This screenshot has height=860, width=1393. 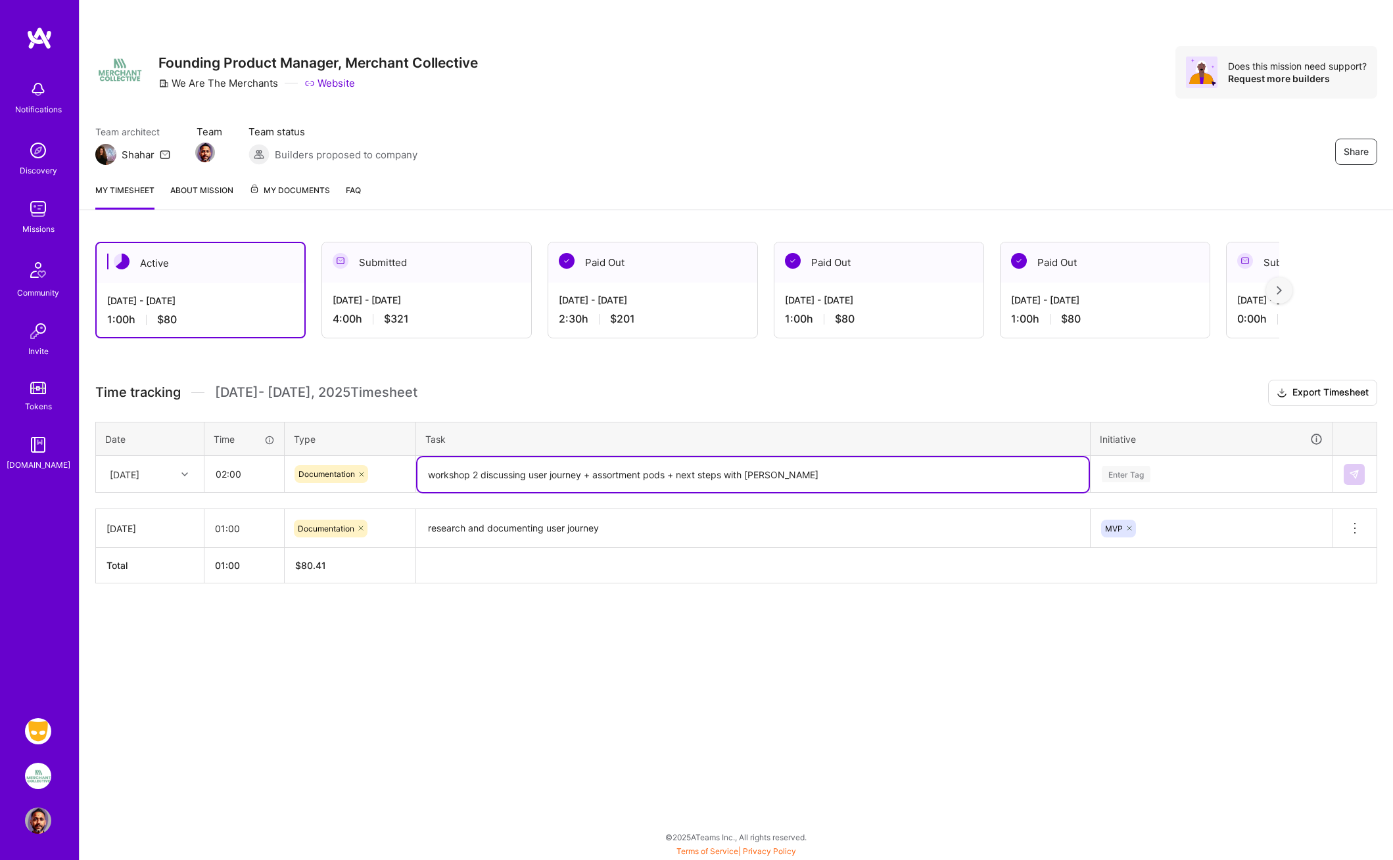 What do you see at coordinates (200, 263) in the screenshot?
I see `div: Active` at bounding box center [200, 263].